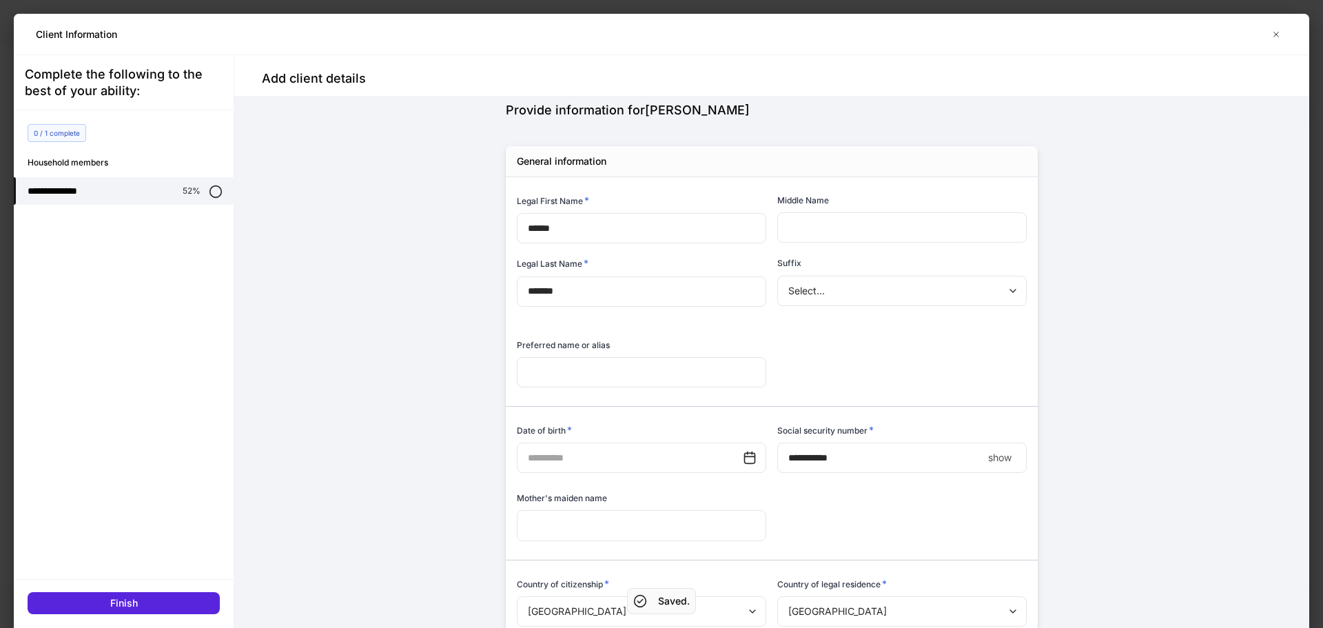 Image resolution: width=1323 pixels, height=628 pixels. What do you see at coordinates (123, 83) in the screenshot?
I see `div: Complete the following to the best of your ability:` at bounding box center [123, 83].